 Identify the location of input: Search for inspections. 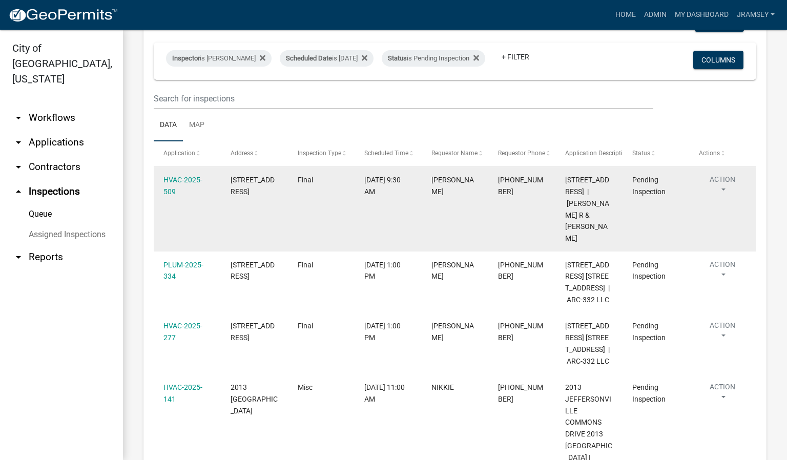
(403, 98).